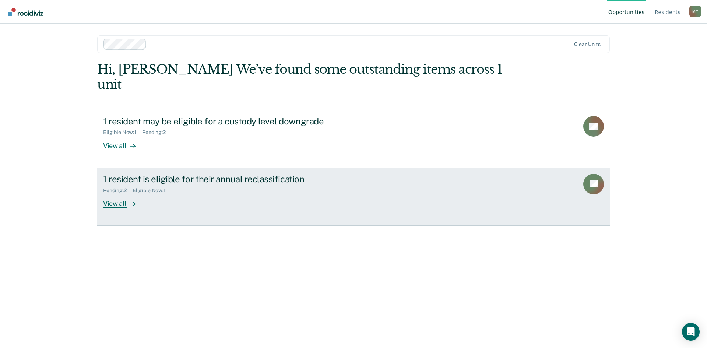  What do you see at coordinates (354, 197) in the screenshot?
I see `a: 1 resident is eligible for their annual reclassificationPending:2Eligible Now:1View all` at bounding box center [354, 197].